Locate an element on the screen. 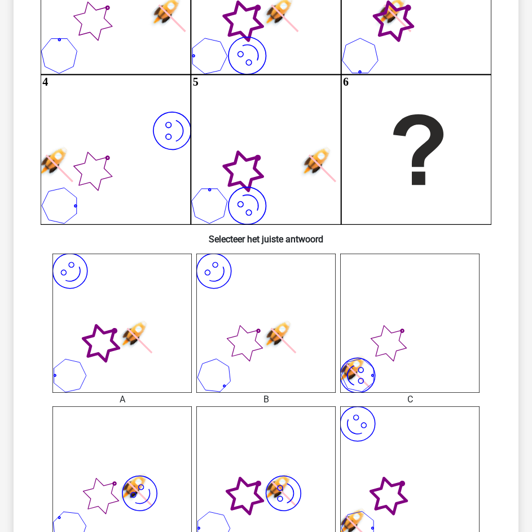 This screenshot has width=532, height=532. h6: Selecteer het juiste antwoord is located at coordinates (266, 235).